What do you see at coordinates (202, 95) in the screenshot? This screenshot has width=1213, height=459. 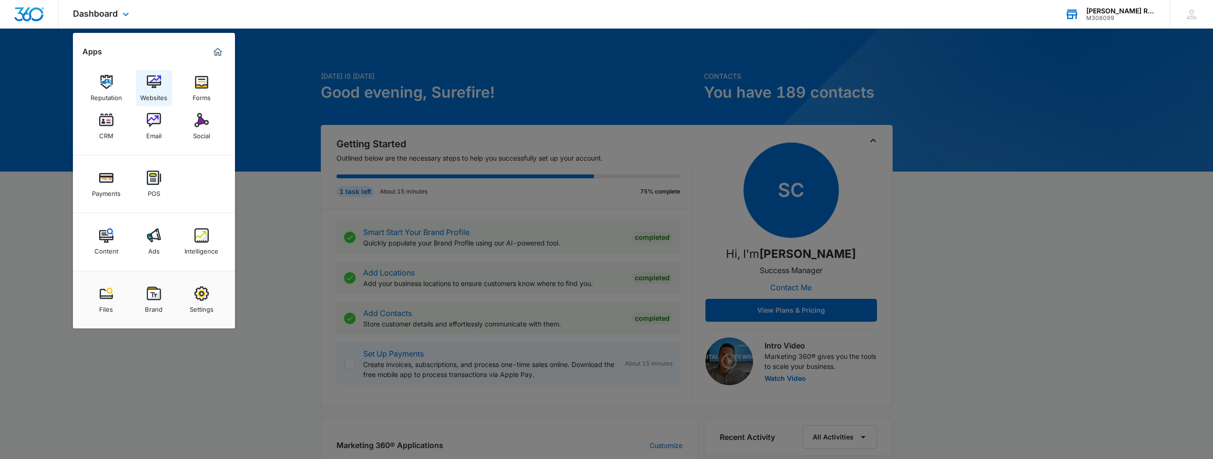 I see `div: Forms` at bounding box center [202, 95].